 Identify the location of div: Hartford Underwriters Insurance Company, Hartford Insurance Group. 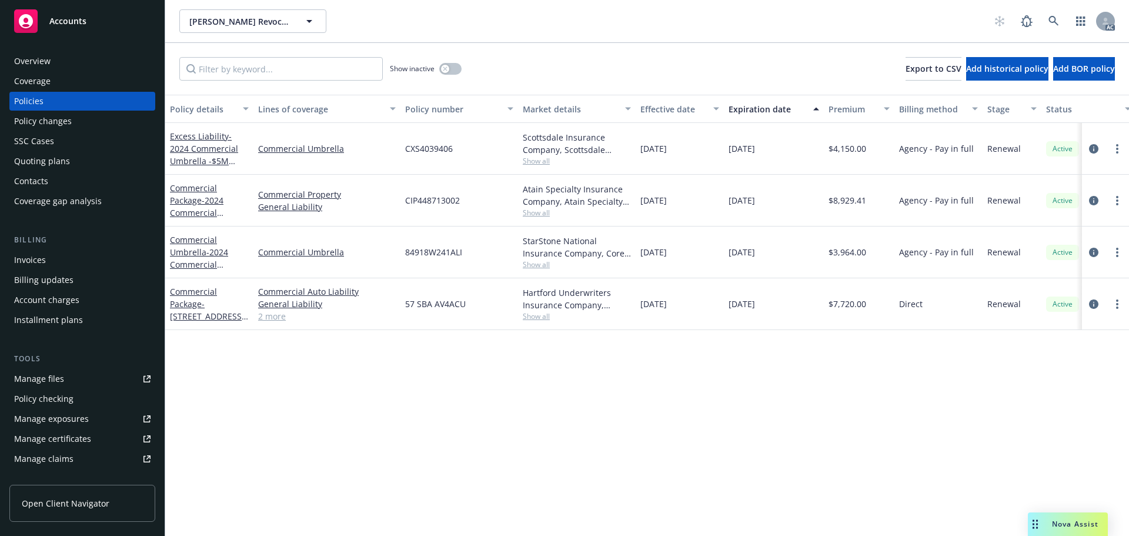
(577, 299).